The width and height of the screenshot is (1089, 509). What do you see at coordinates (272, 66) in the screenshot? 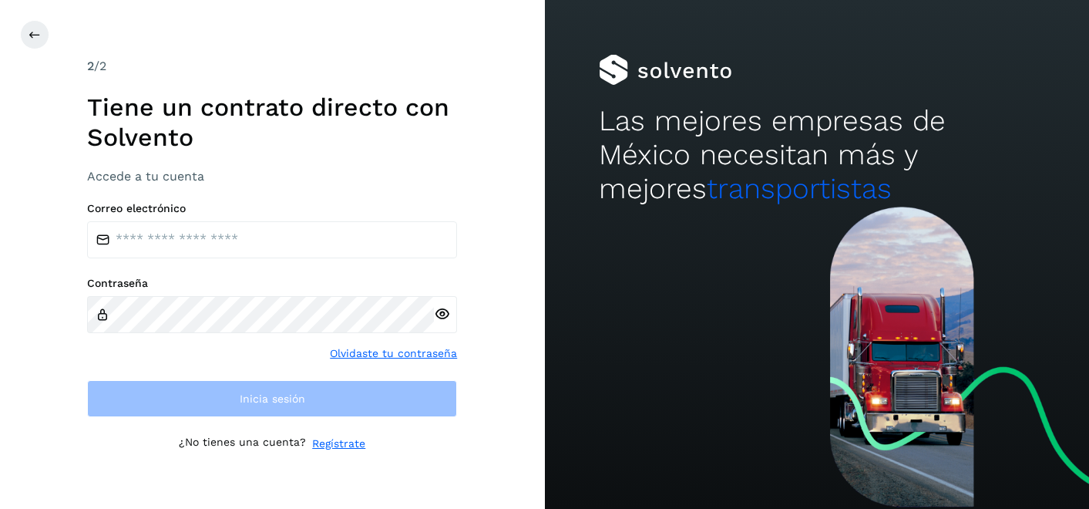
I see `div: /2` at bounding box center [272, 66].